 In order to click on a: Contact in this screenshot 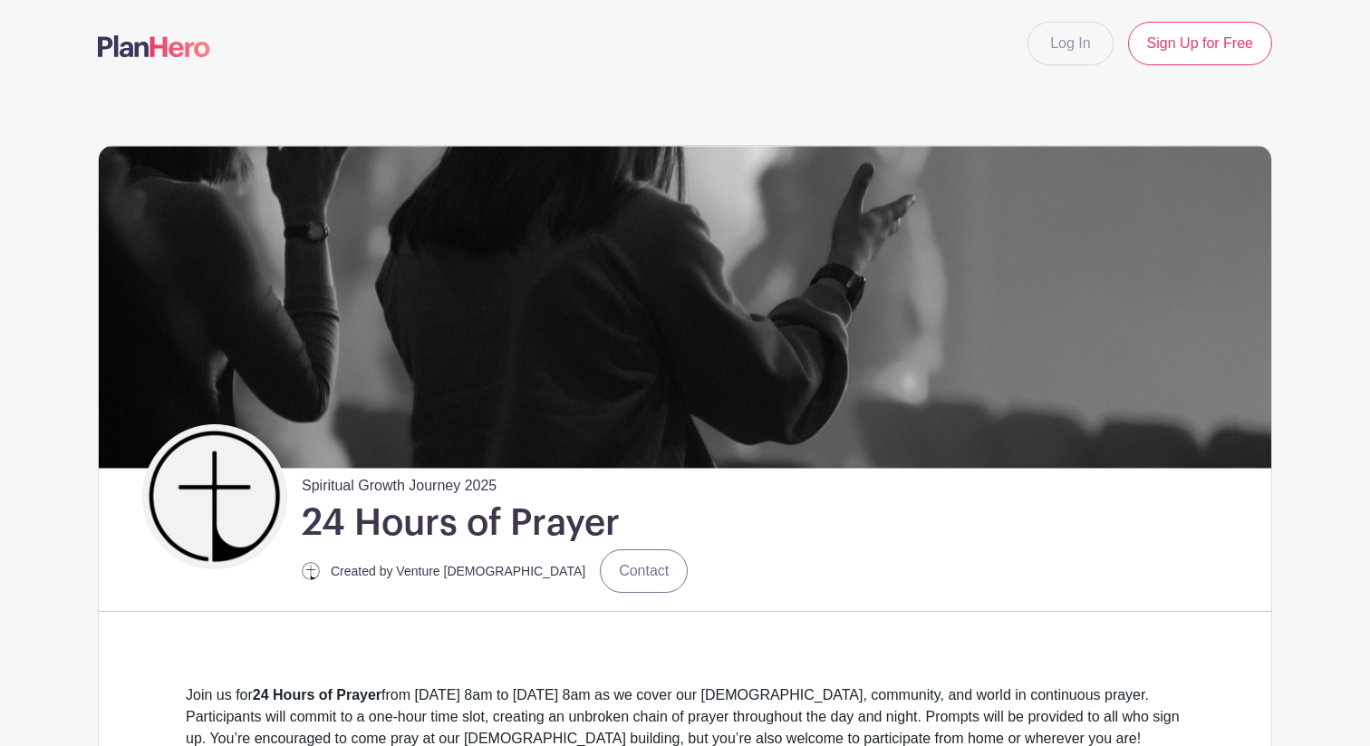, I will do `click(643, 571)`.